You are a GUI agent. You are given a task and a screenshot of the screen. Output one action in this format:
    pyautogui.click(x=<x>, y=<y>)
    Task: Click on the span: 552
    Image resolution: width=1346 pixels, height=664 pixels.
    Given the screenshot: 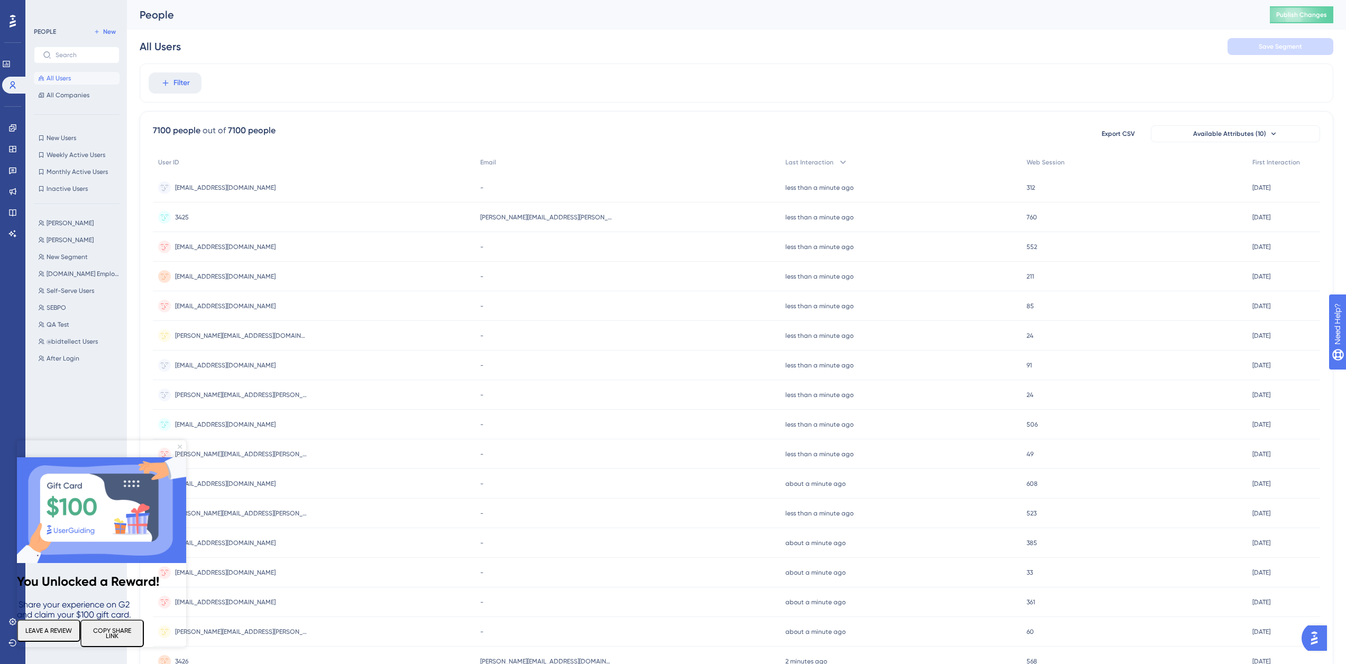 What is the action you would take?
    pyautogui.click(x=1032, y=247)
    